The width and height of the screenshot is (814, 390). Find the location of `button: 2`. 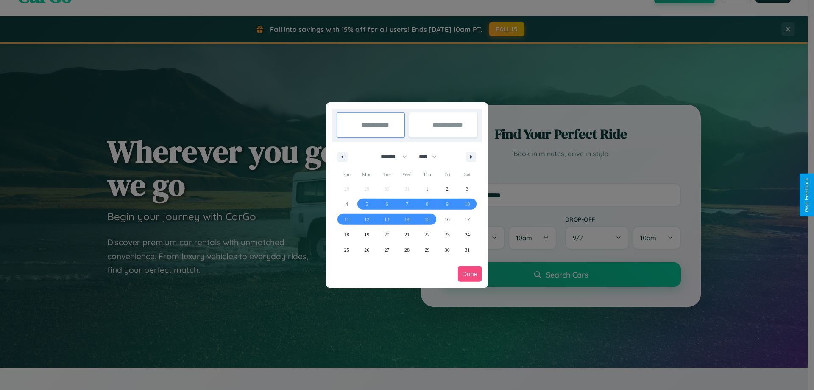

button: 2 is located at coordinates (447, 189).